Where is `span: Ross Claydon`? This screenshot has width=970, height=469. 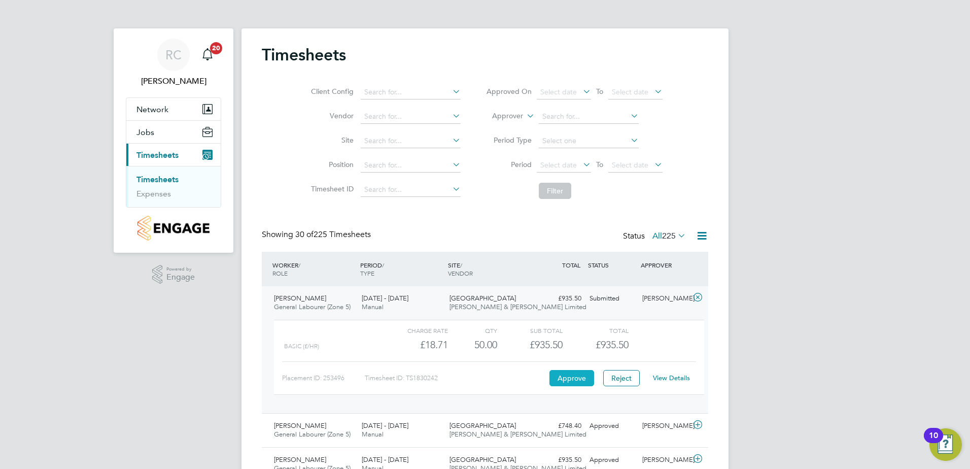
span: Ross Claydon is located at coordinates (174, 81).